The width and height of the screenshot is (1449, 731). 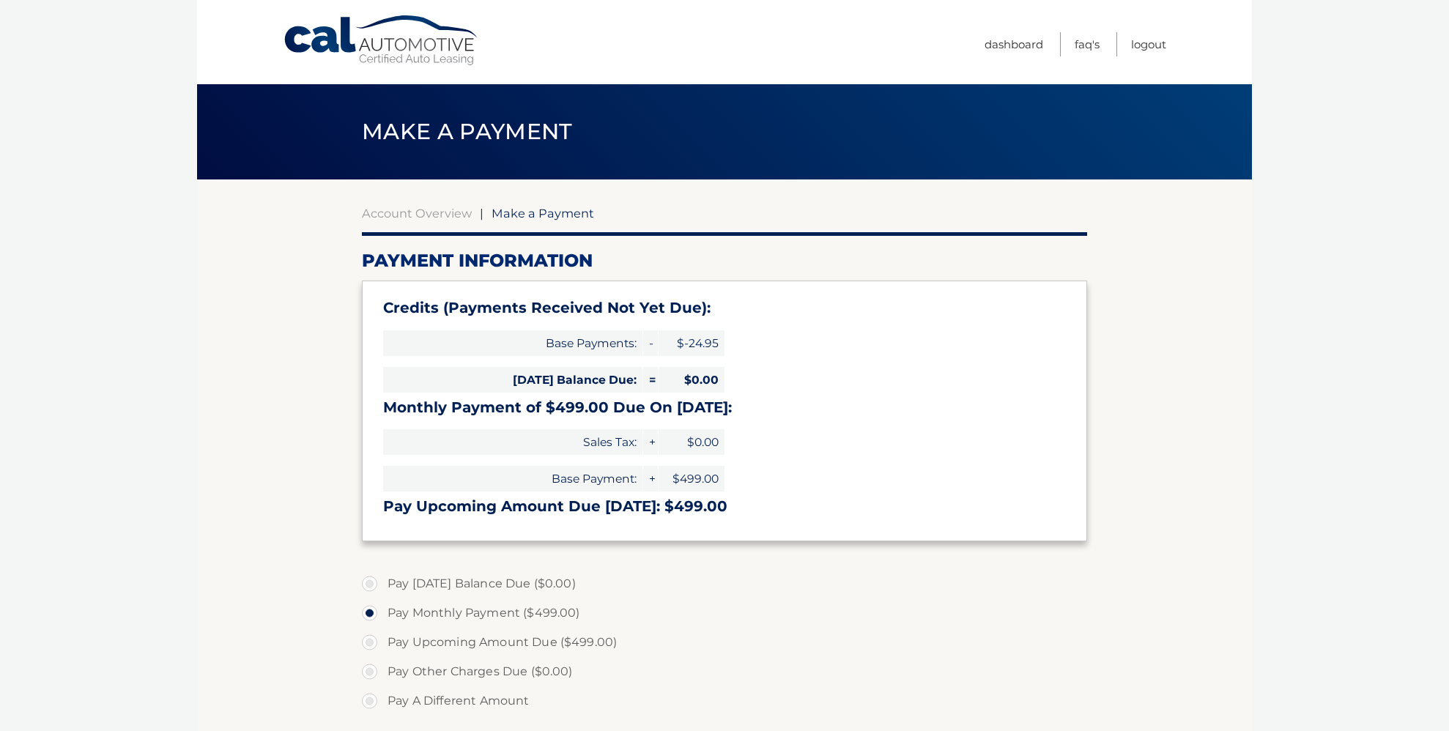 I want to click on a: Logout, so click(x=1149, y=44).